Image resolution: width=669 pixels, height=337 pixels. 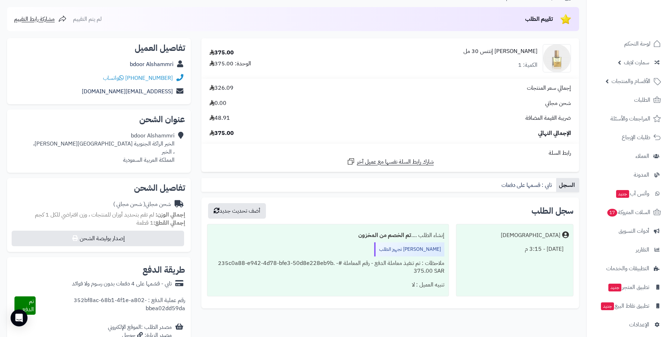 I want to click on span: تقييم الطلب, so click(x=539, y=19).